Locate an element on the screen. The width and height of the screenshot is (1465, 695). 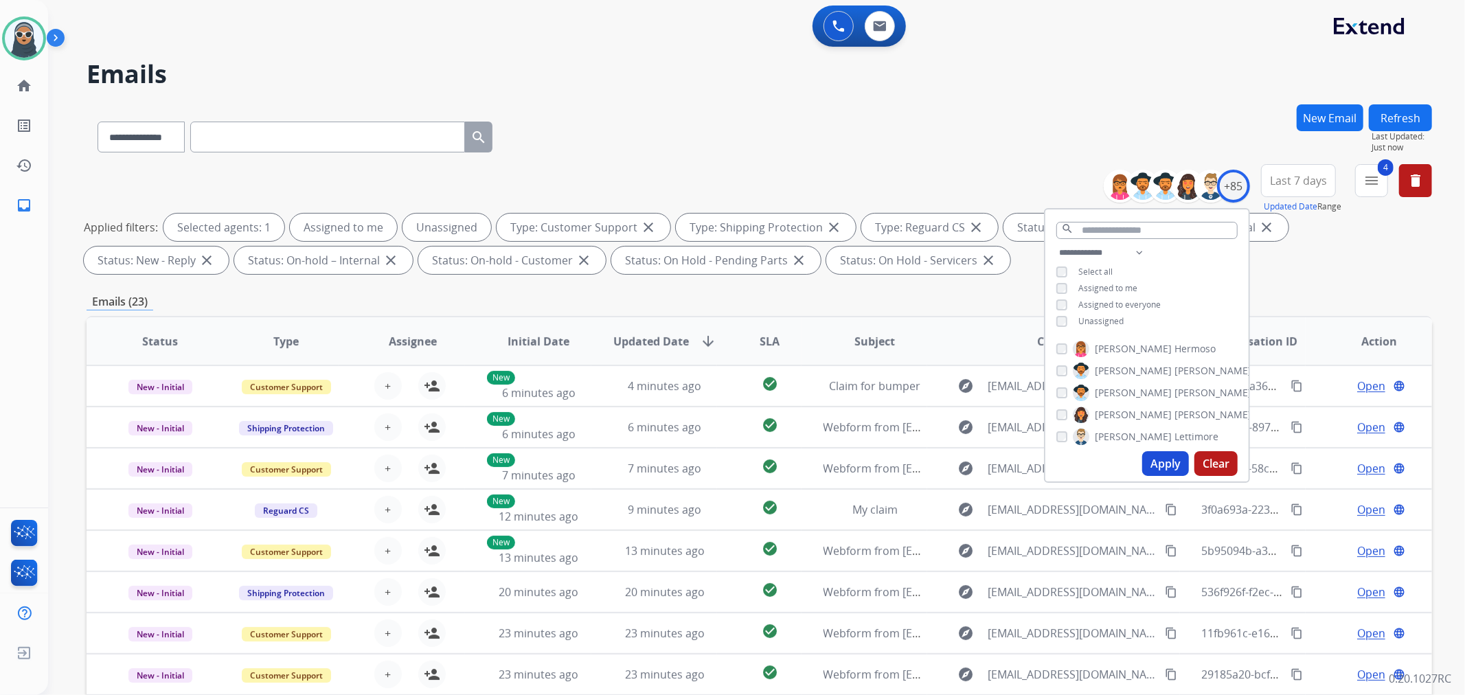
span: Just now is located at coordinates (1401, 148).